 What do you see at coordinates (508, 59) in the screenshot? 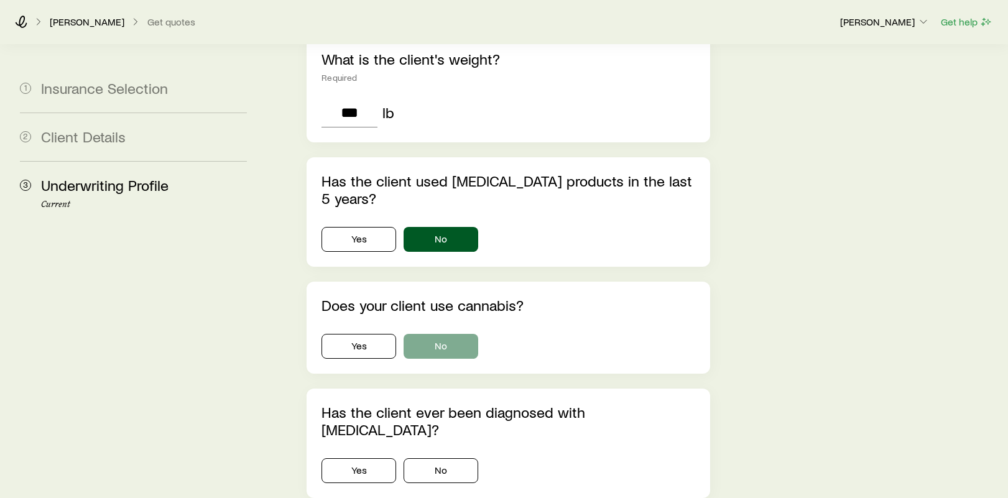
I see `p: What is the client's weight?` at bounding box center [508, 59].